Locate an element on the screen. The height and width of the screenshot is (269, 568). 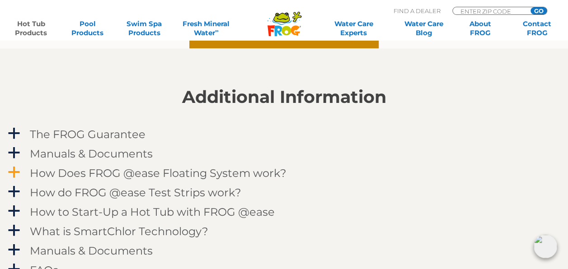
a: PoolProducts is located at coordinates (87, 28).